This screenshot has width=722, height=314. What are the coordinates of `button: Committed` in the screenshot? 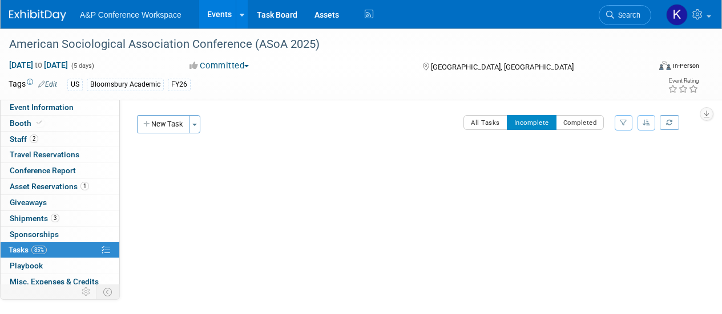 It's located at (219, 66).